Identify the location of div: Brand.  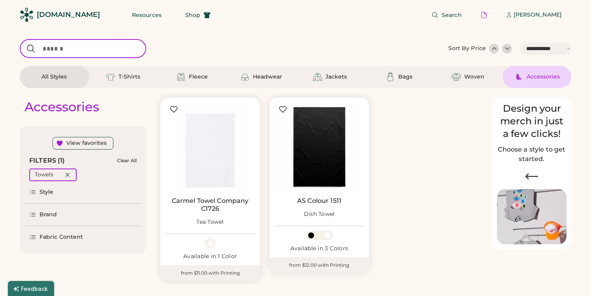
(48, 215).